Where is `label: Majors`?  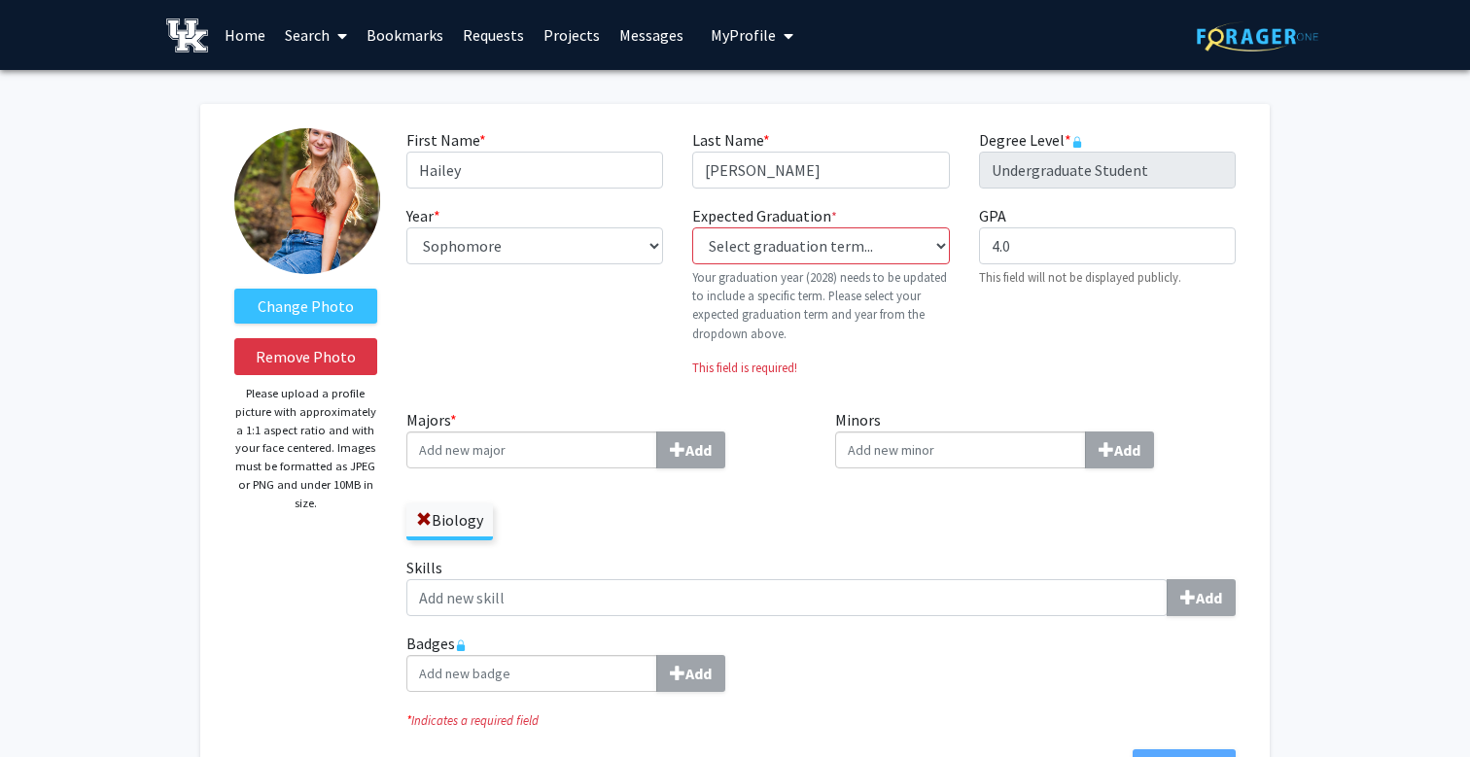 label: Majors is located at coordinates (607, 438).